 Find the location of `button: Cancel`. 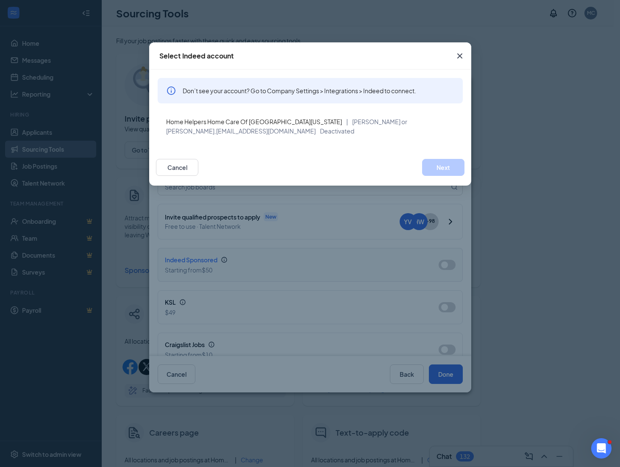

button: Cancel is located at coordinates (177, 167).